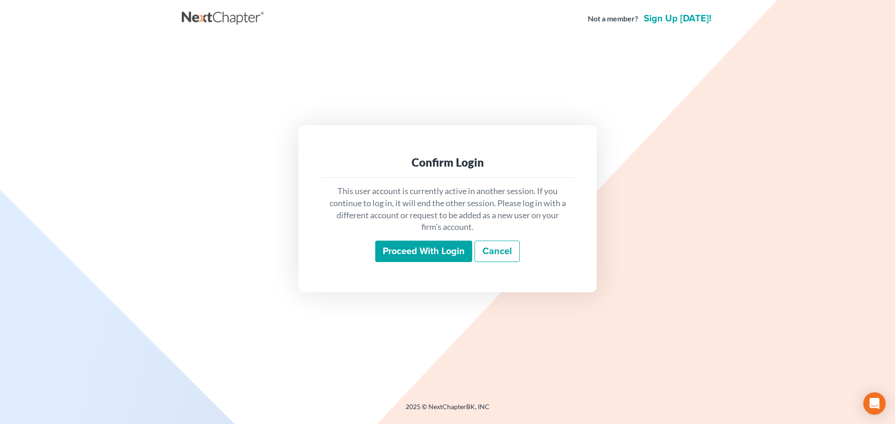  Describe the element at coordinates (874, 404) in the screenshot. I see `div: Open Intercom Messenger` at that location.